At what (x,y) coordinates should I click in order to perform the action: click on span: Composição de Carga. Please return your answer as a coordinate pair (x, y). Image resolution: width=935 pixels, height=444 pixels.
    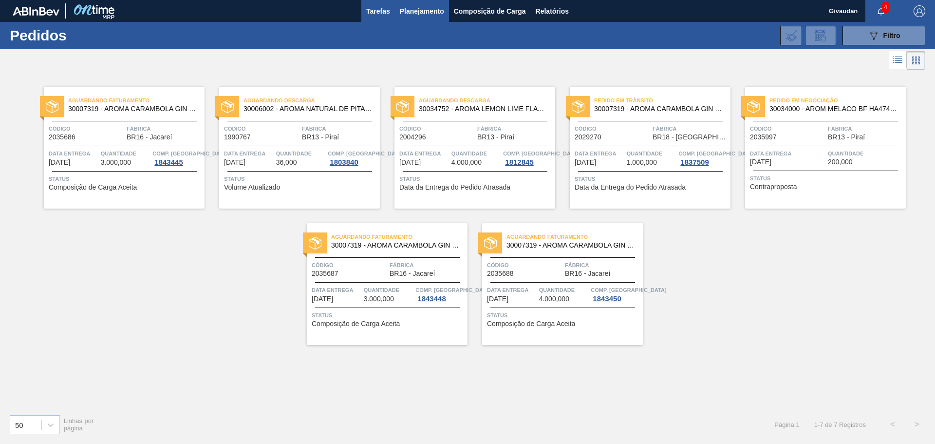
    Looking at the image, I should click on (490, 11).